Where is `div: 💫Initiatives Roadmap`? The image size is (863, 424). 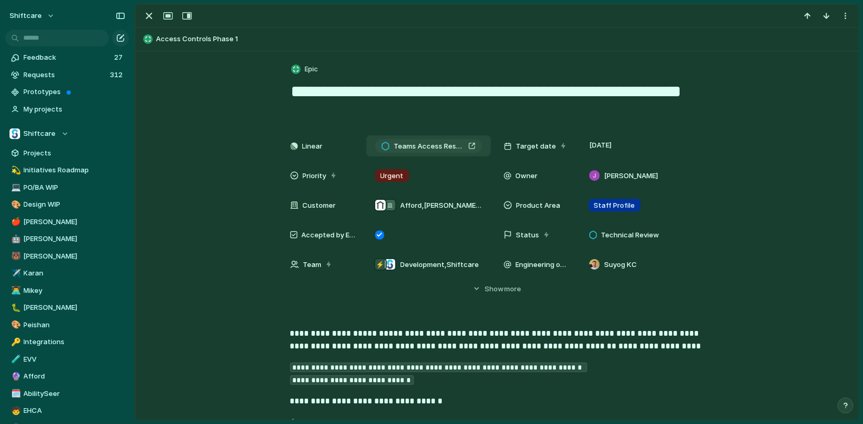
div: 💫Initiatives Roadmap is located at coordinates (67, 170).